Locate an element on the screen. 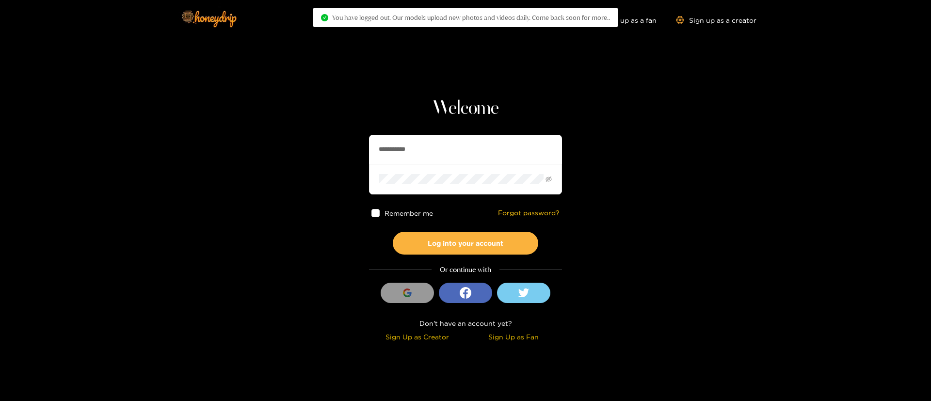  span: Remember me is located at coordinates (409, 213).